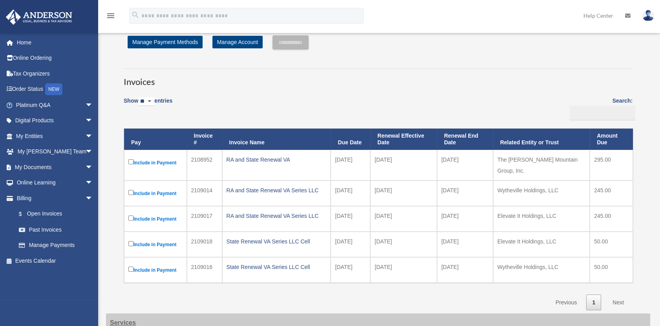  I want to click on td: 295.00, so click(611, 165).